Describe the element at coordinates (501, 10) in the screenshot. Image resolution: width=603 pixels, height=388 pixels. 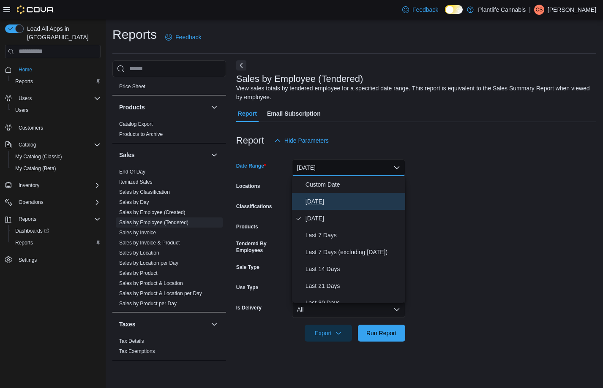
I see `p: Plantlife Cannabis` at that location.